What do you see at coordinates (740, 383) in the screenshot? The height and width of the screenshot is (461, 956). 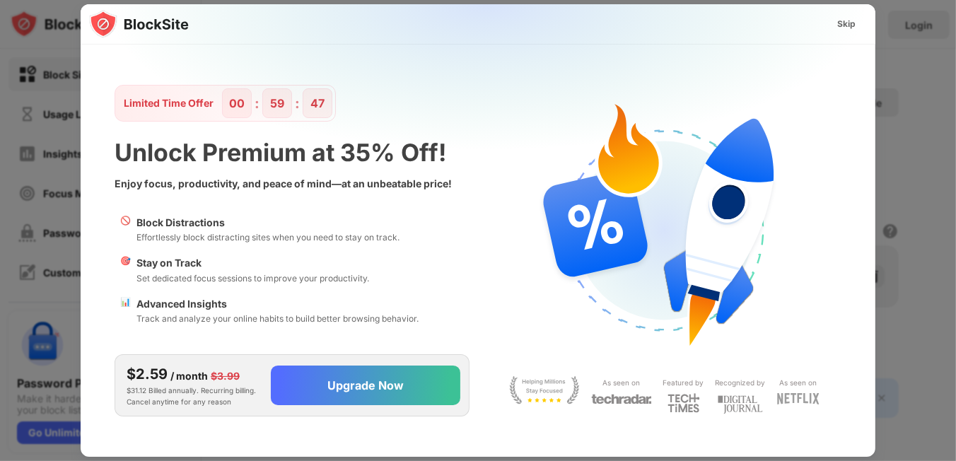 I see `div: Recognized by` at bounding box center [740, 383].